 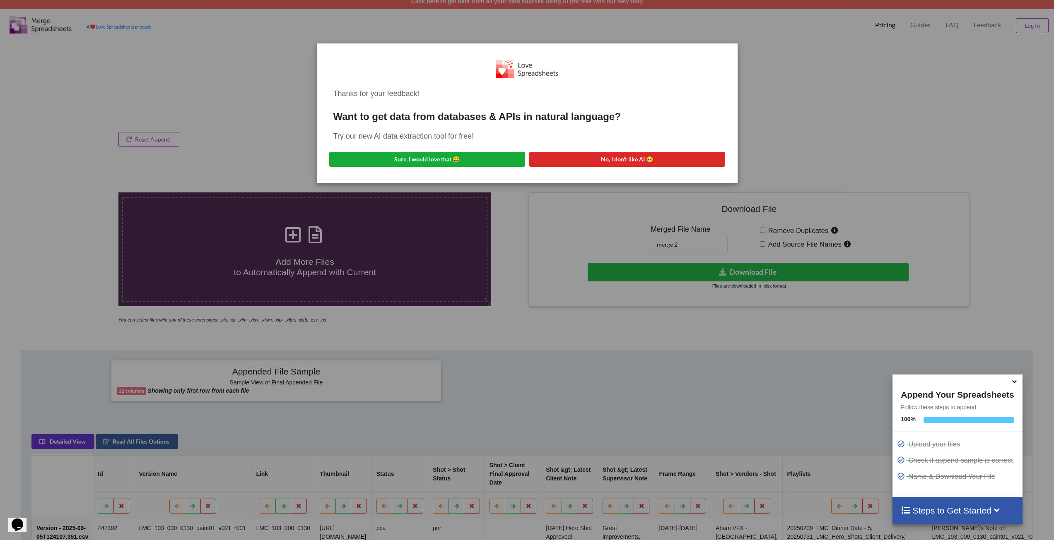 What do you see at coordinates (527, 136) in the screenshot?
I see `div: Try our new AI data extraction tool for free!` at bounding box center [527, 136].